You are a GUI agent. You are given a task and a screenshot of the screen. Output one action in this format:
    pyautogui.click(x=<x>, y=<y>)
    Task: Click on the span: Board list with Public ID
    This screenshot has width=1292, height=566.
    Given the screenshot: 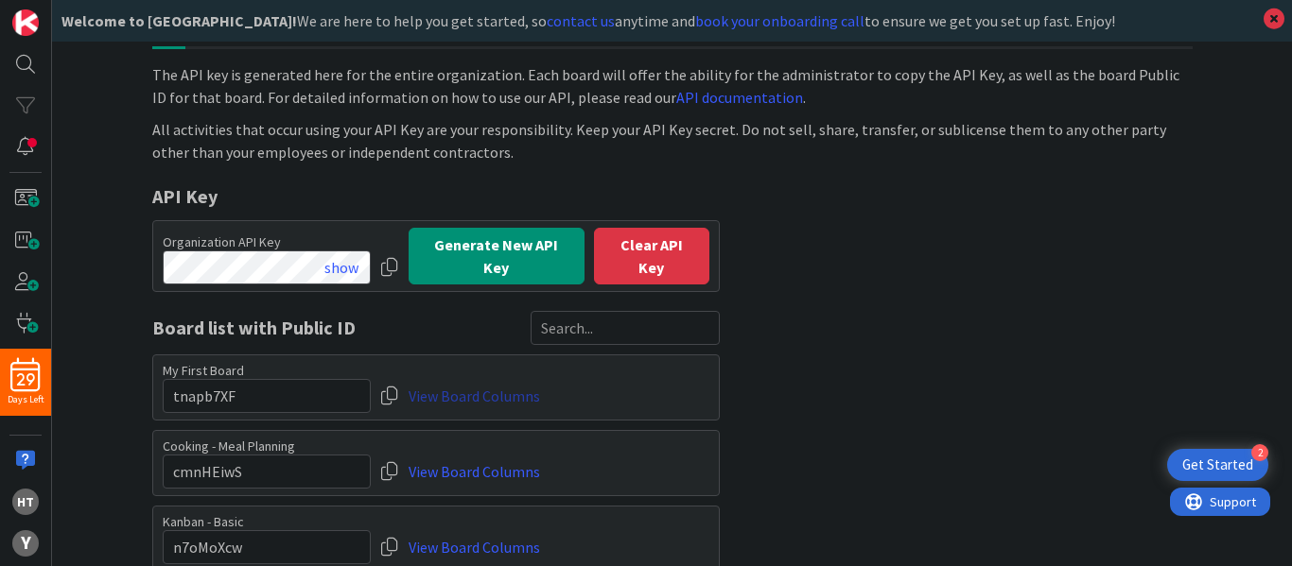 What is the action you would take?
    pyautogui.click(x=253, y=328)
    